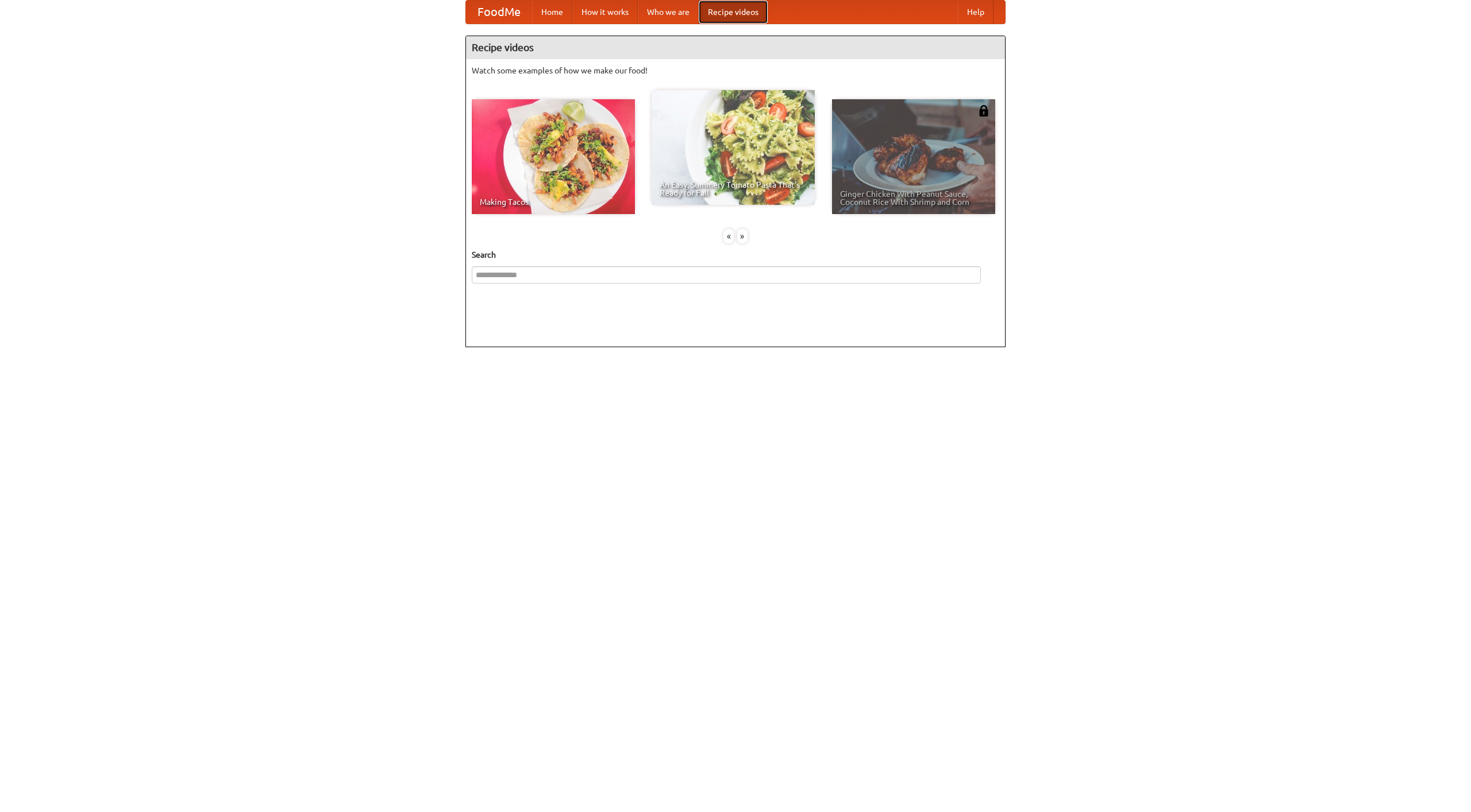  I want to click on a: Help, so click(976, 12).